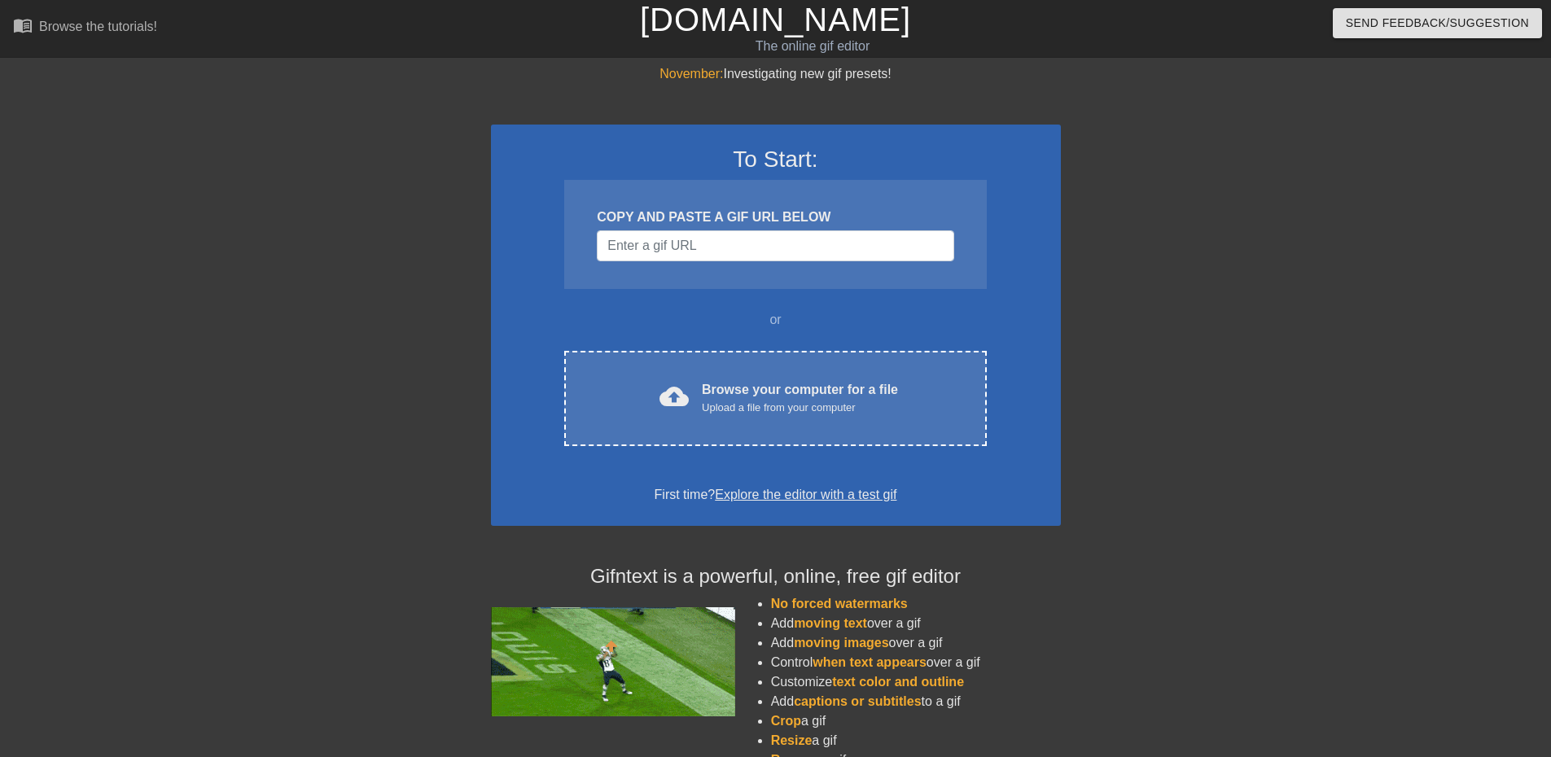 The width and height of the screenshot is (1551, 757). What do you see at coordinates (791, 740) in the screenshot?
I see `span: Resize` at bounding box center [791, 740].